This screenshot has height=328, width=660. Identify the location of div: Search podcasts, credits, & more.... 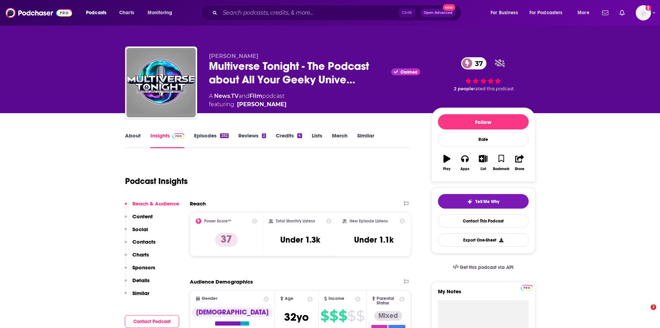
(338, 13).